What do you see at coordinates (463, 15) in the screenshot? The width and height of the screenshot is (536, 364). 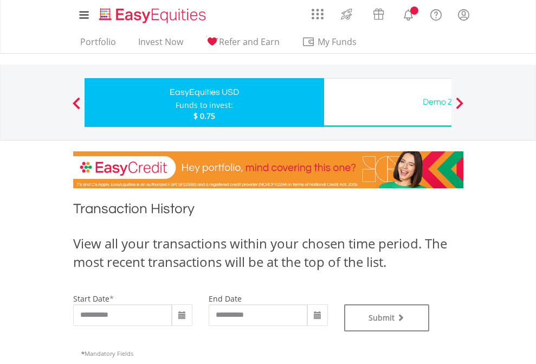 I see `a: My Profile` at bounding box center [463, 15].